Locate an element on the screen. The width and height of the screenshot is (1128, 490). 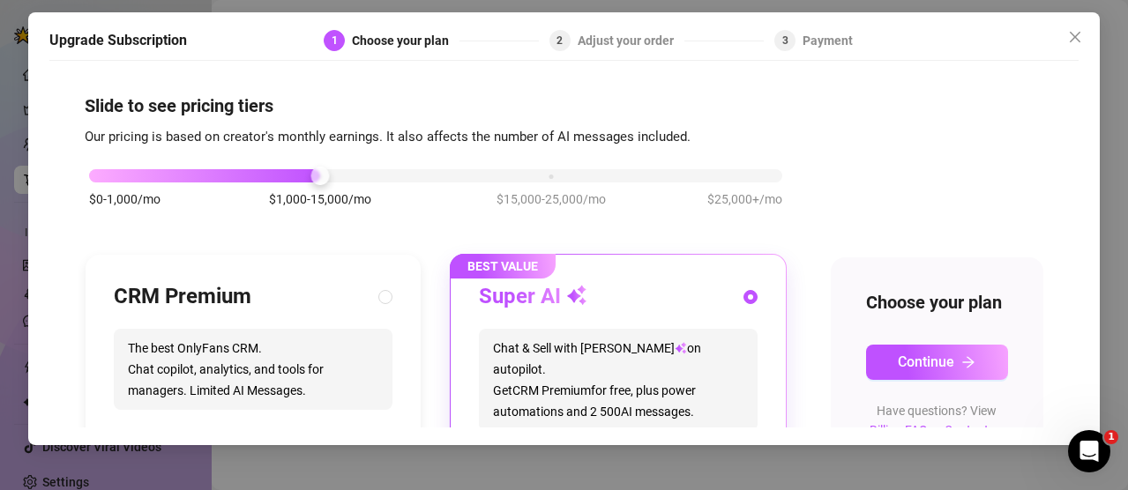
a: Billing FAQ is located at coordinates (899, 430).